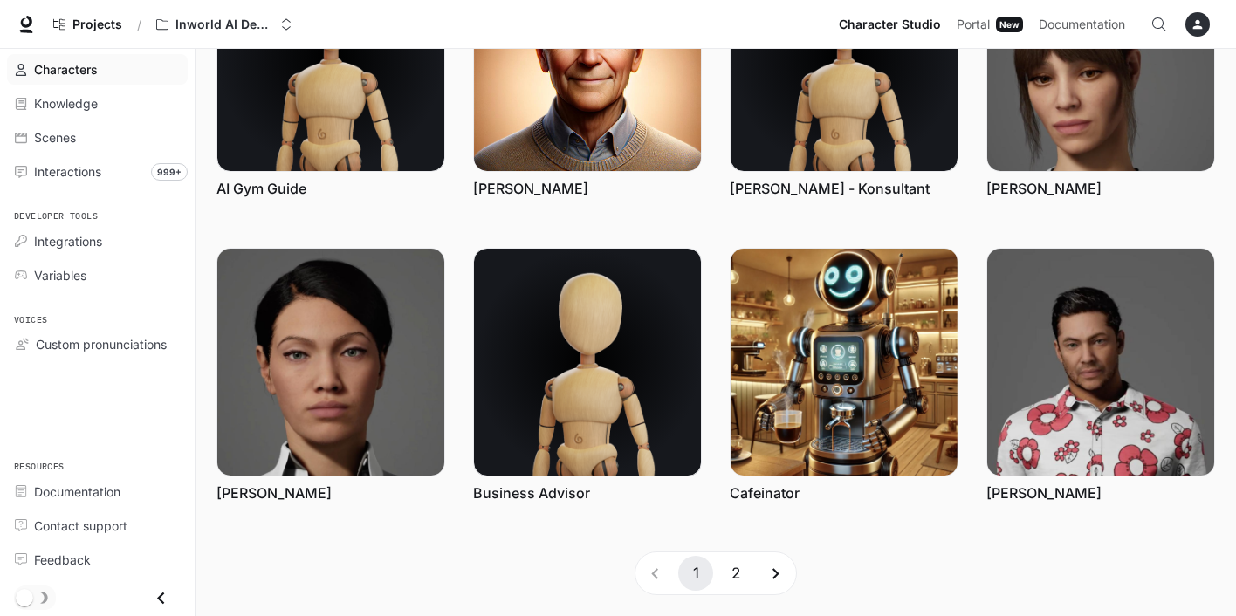  I want to click on span: Contact support, so click(80, 525).